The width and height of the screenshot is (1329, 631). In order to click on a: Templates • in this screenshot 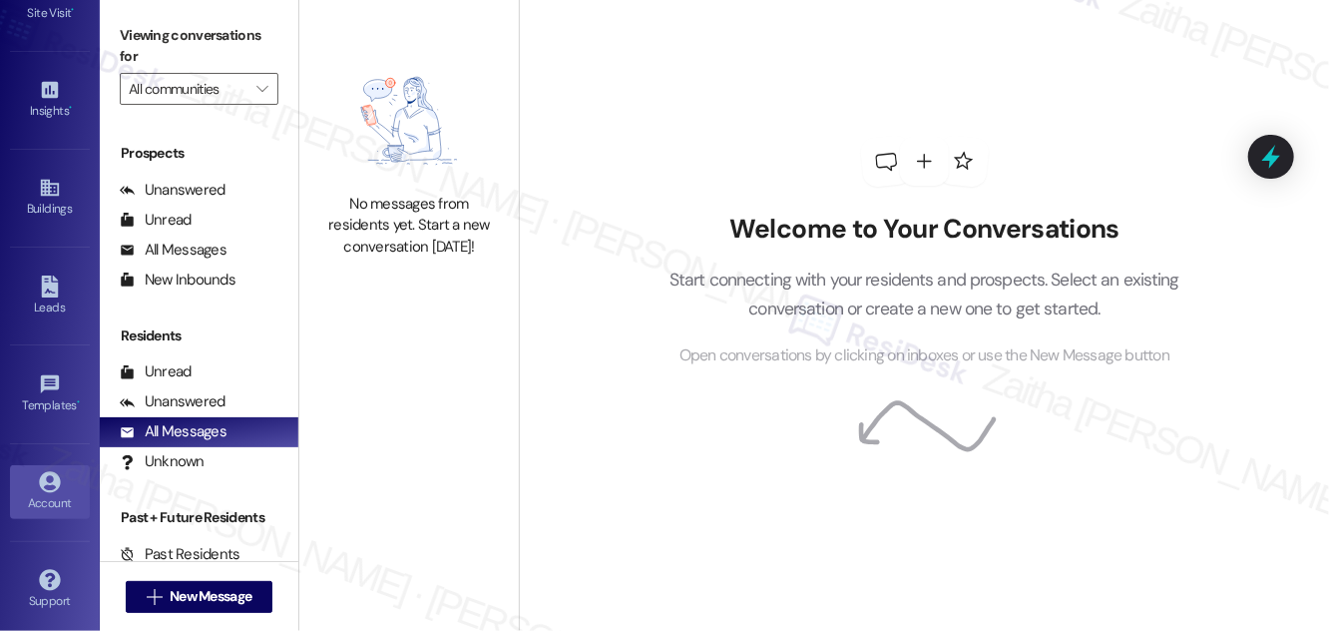, I will do `click(50, 394)`.